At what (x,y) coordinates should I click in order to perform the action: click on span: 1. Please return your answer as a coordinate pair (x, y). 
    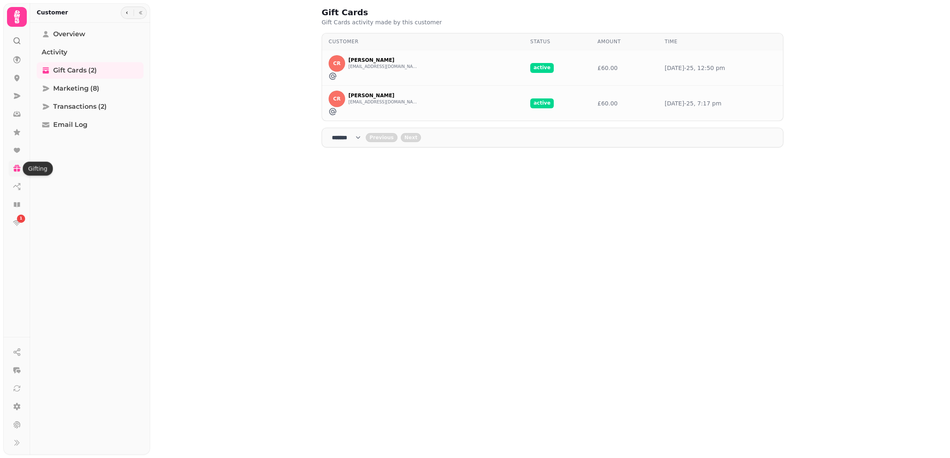
    Looking at the image, I should click on (21, 219).